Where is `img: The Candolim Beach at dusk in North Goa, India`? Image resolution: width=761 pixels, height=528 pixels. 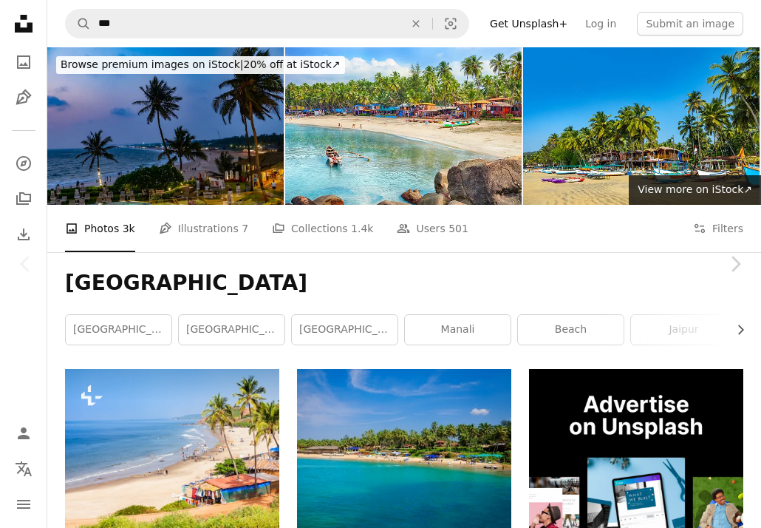
img: The Candolim Beach at dusk in North Goa, India is located at coordinates (166, 126).